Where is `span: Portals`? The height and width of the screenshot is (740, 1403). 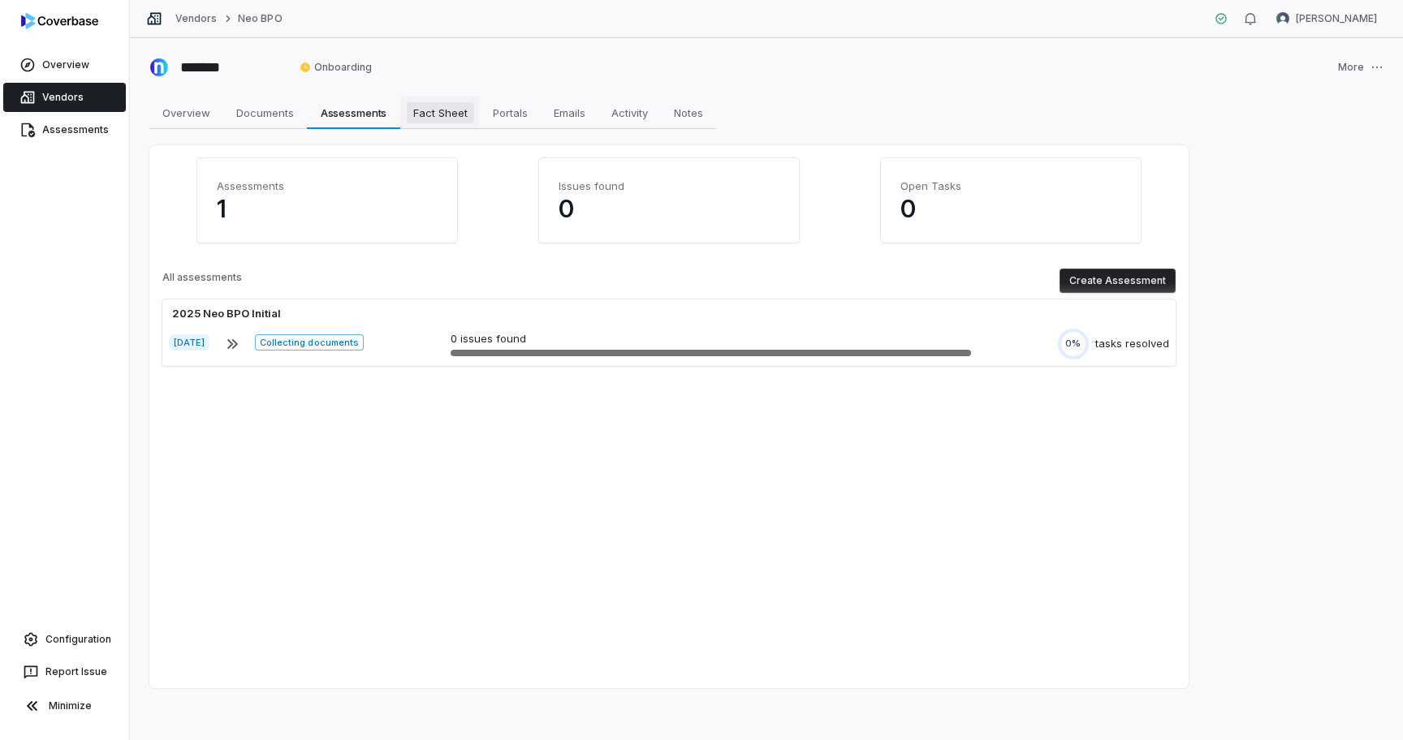
span: Portals is located at coordinates (510, 113).